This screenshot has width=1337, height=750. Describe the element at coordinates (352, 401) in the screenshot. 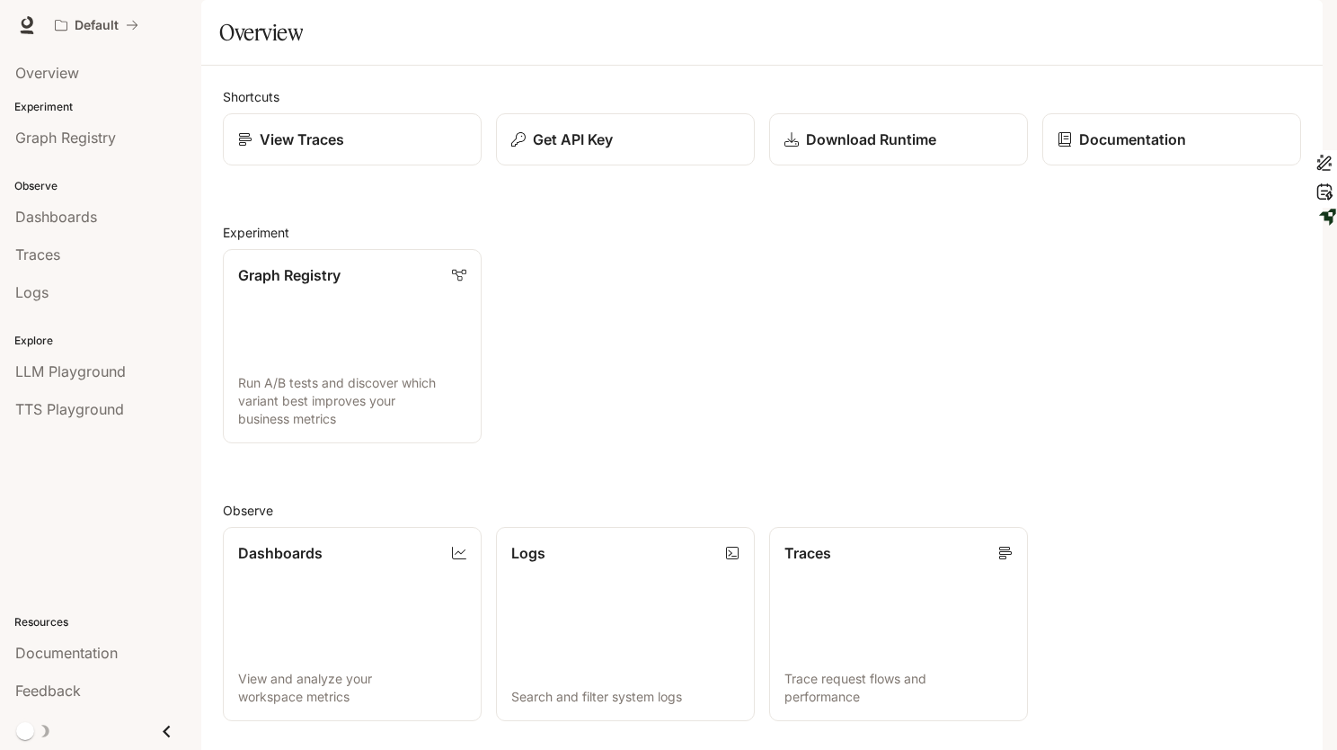

I see `p: Run A/B tests and discover which variant best improves your business metrics` at that location.